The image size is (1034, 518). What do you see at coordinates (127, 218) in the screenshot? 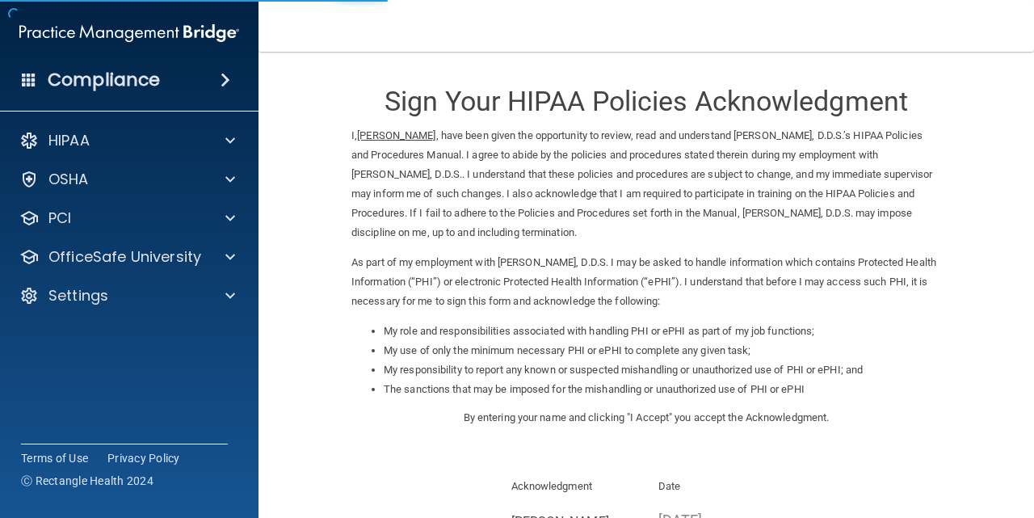
I see `a: PCI` at bounding box center [127, 218].